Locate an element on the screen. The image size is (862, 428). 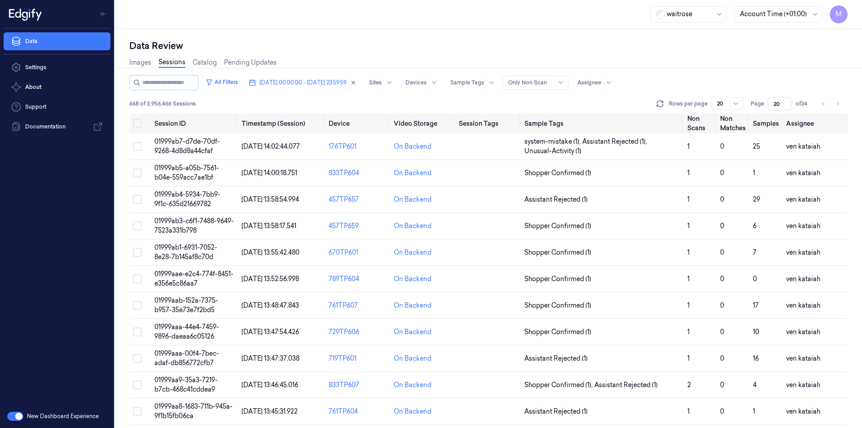
span: 25 is located at coordinates (756, 146).